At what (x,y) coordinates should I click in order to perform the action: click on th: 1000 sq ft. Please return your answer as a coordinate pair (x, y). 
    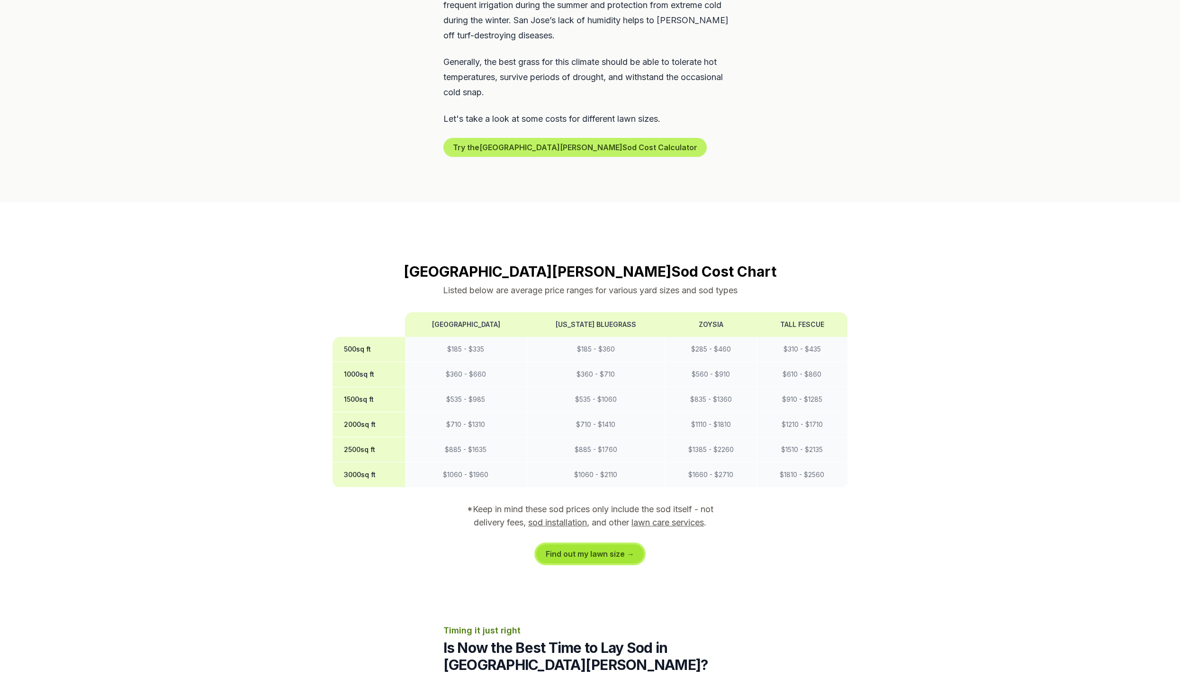
    Looking at the image, I should click on (369, 374).